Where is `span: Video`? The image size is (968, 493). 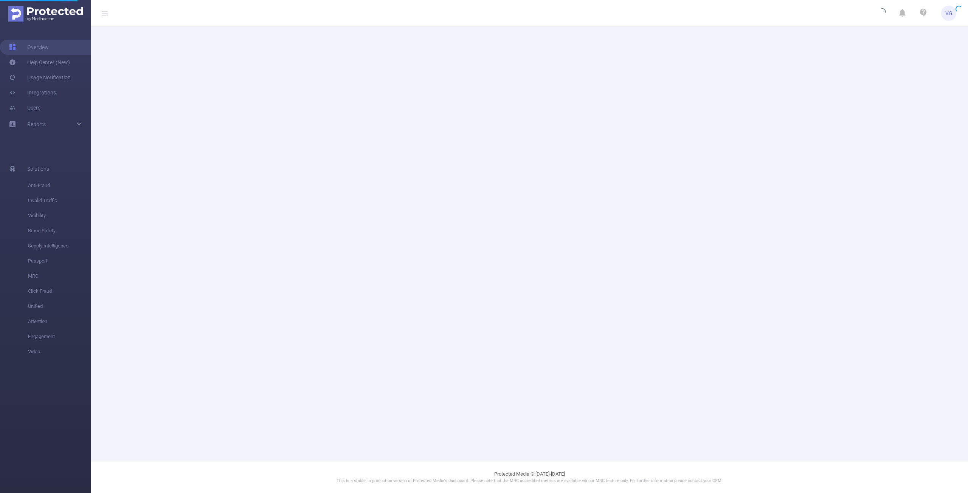
span: Video is located at coordinates (59, 352).